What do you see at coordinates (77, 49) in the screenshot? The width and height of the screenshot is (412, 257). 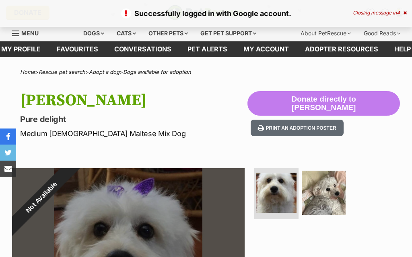 I see `a: Favourites` at bounding box center [77, 49].